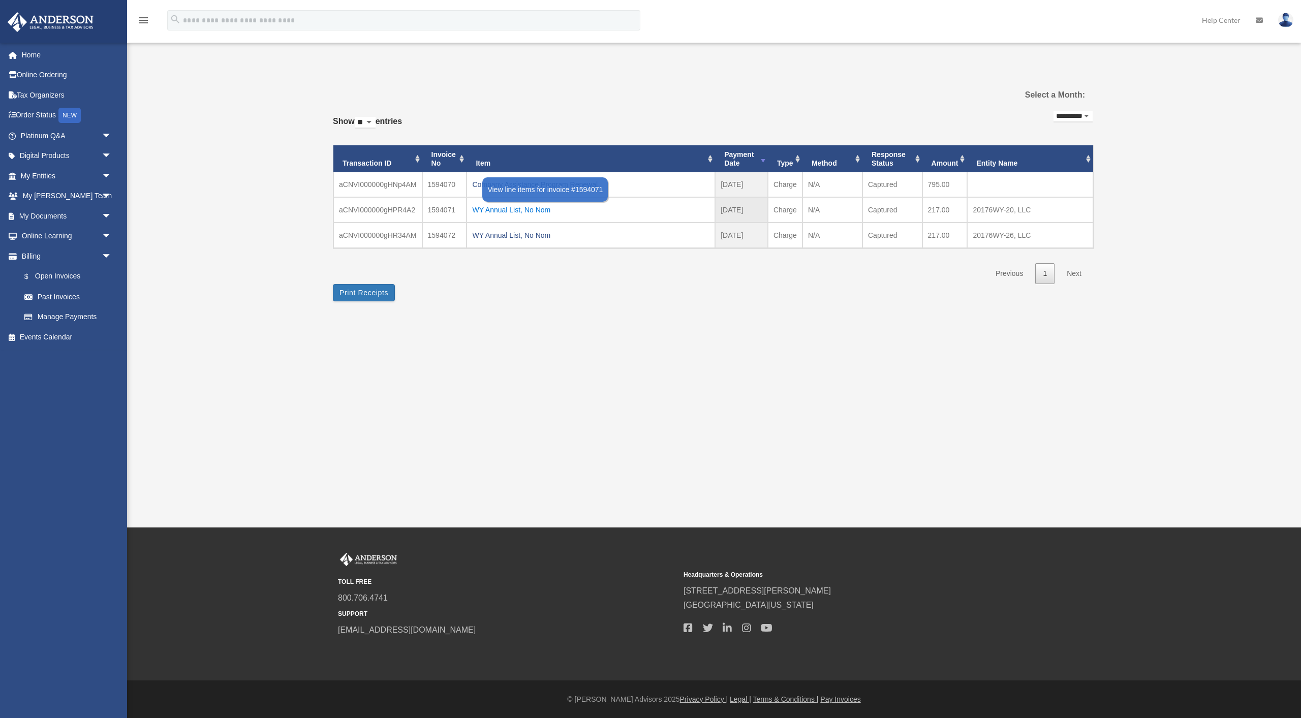  What do you see at coordinates (67, 216) in the screenshot?
I see `a: My Documentsarrow_drop_down` at bounding box center [67, 216].